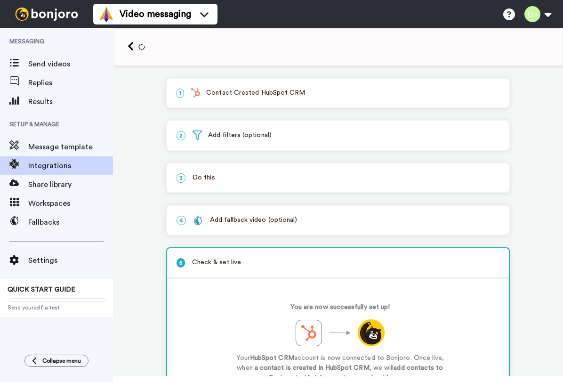  I want to click on div: 2Add filters (optional), so click(338, 135).